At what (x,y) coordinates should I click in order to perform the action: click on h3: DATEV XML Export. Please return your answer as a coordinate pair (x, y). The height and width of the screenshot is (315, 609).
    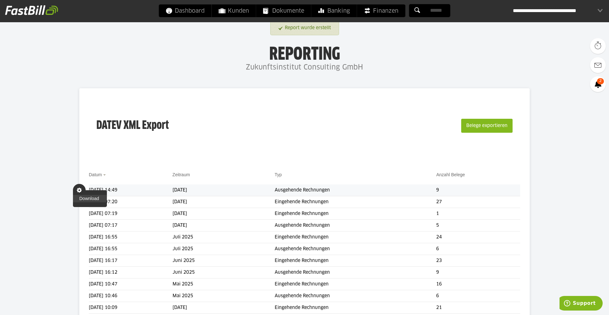
    Looking at the image, I should click on (133, 126).